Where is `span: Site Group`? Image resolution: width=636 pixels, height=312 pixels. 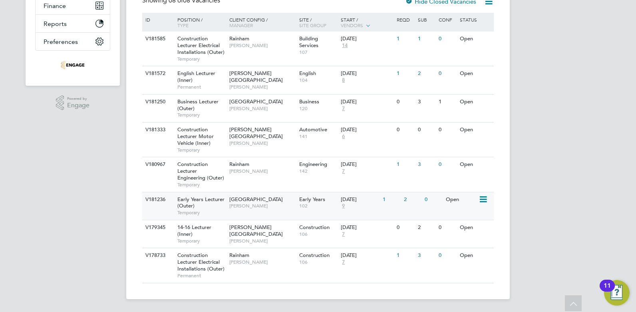
span: Site Group is located at coordinates (313, 25).